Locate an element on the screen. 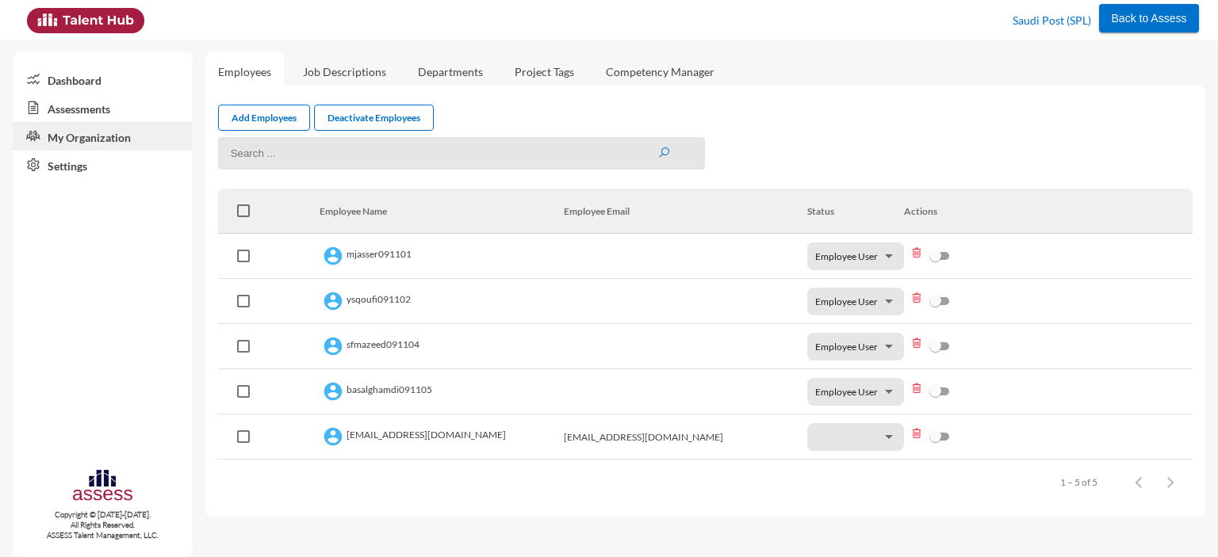 The height and width of the screenshot is (557, 1218). td: ysqoufi091102 is located at coordinates (441, 301).